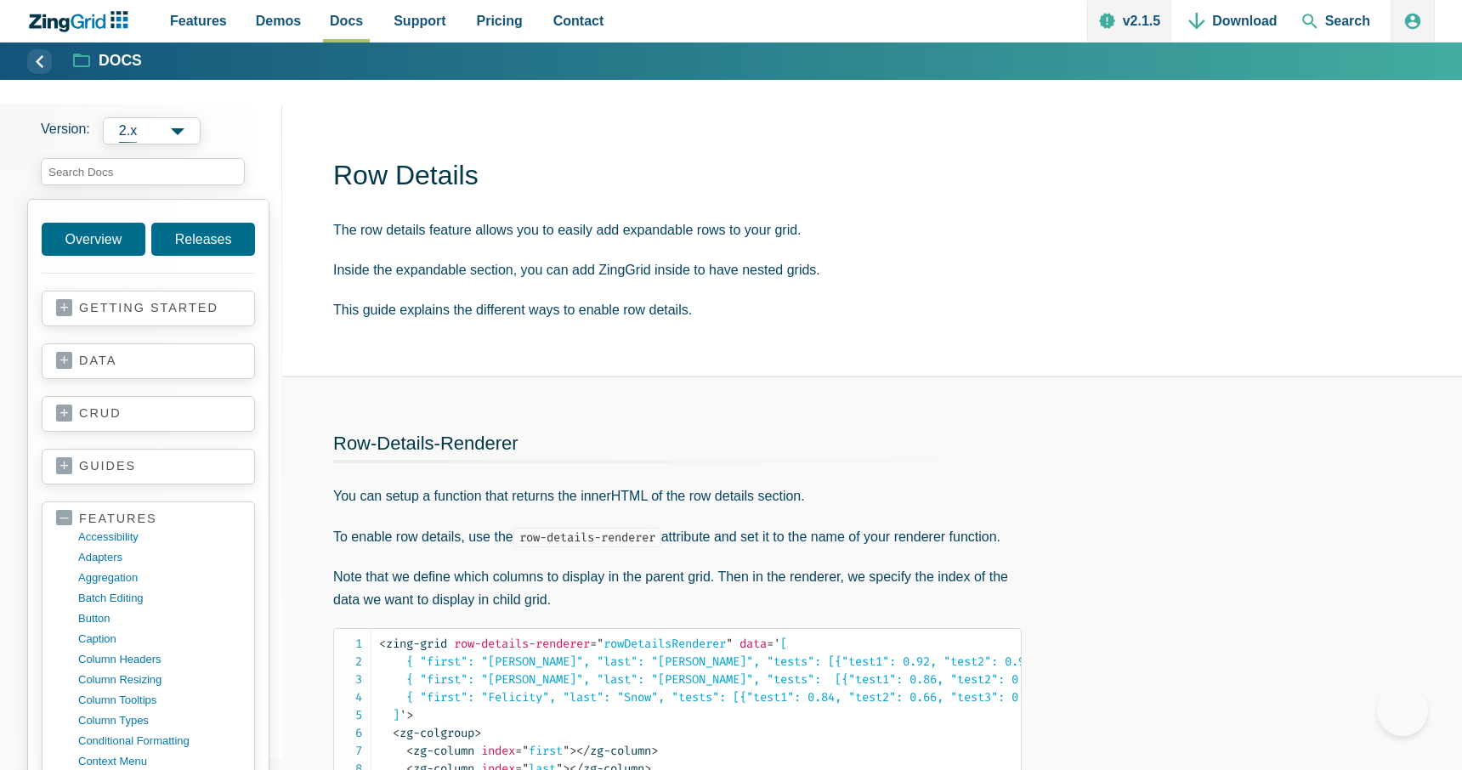  What do you see at coordinates (677, 496) in the screenshot?
I see `p: You can setup a function that returns the innerHTML of the row details section.` at bounding box center [677, 496].